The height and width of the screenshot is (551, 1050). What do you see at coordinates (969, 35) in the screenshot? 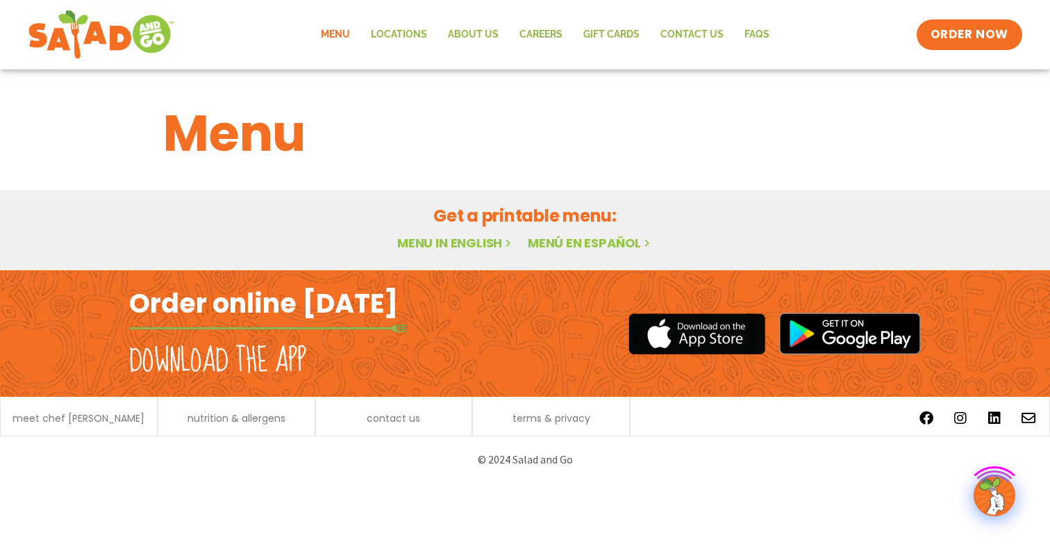
I see `a: ORDER NOW` at bounding box center [969, 35].